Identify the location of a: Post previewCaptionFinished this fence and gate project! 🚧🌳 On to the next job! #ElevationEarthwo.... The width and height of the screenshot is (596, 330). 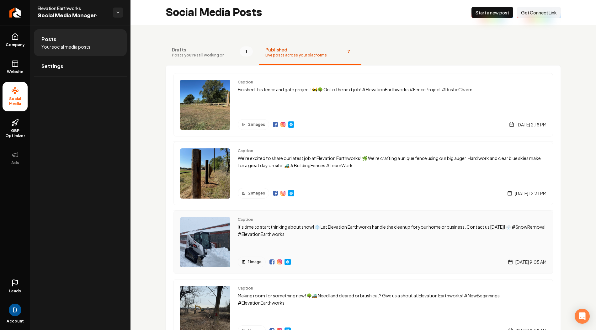
(363, 105).